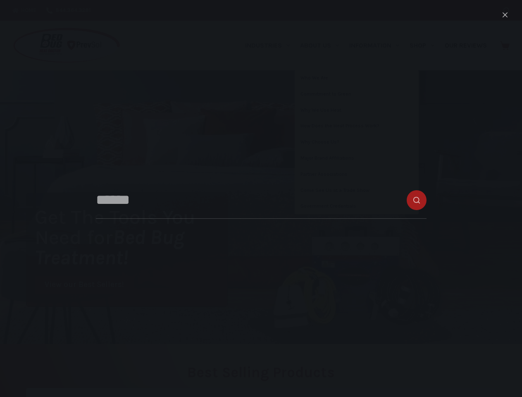 The height and width of the screenshot is (397, 522). I want to click on a: Industries, so click(267, 45).